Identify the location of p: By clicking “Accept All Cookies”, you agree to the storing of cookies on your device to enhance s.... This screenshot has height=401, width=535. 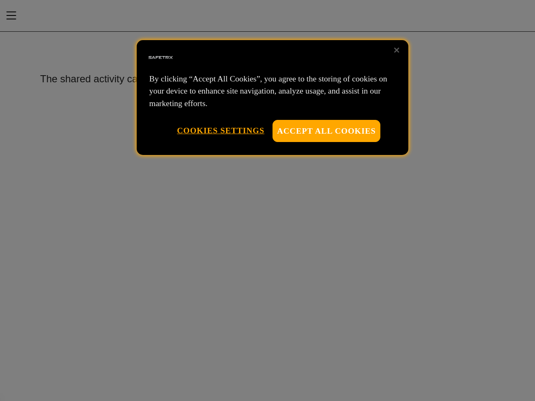
(273, 91).